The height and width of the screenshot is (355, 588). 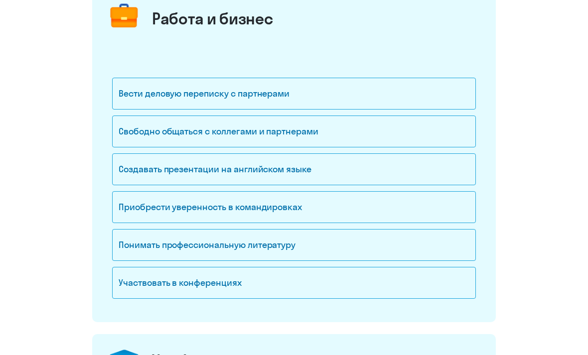 What do you see at coordinates (294, 169) in the screenshot?
I see `div: Создавать презентации на английском языке` at bounding box center [294, 169].